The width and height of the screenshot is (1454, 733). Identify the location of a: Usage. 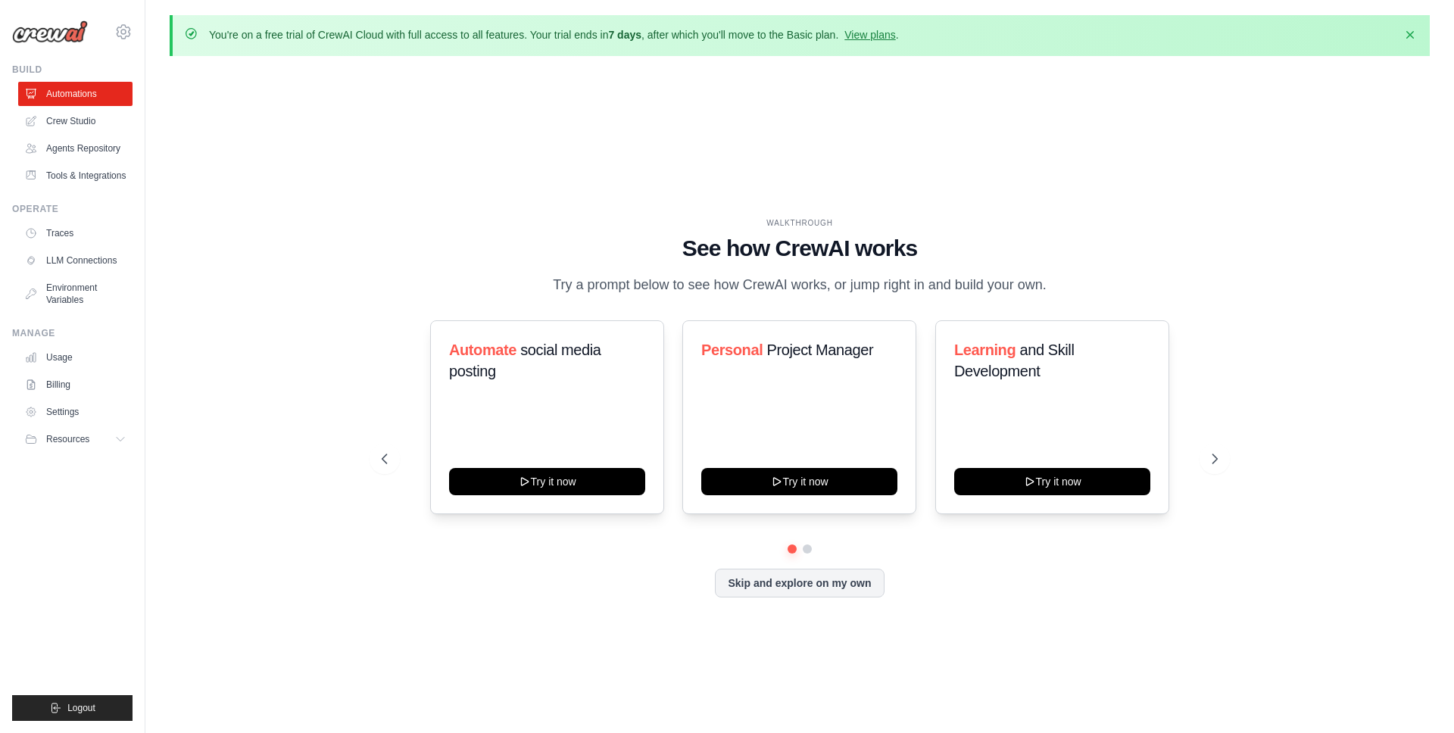
(75, 358).